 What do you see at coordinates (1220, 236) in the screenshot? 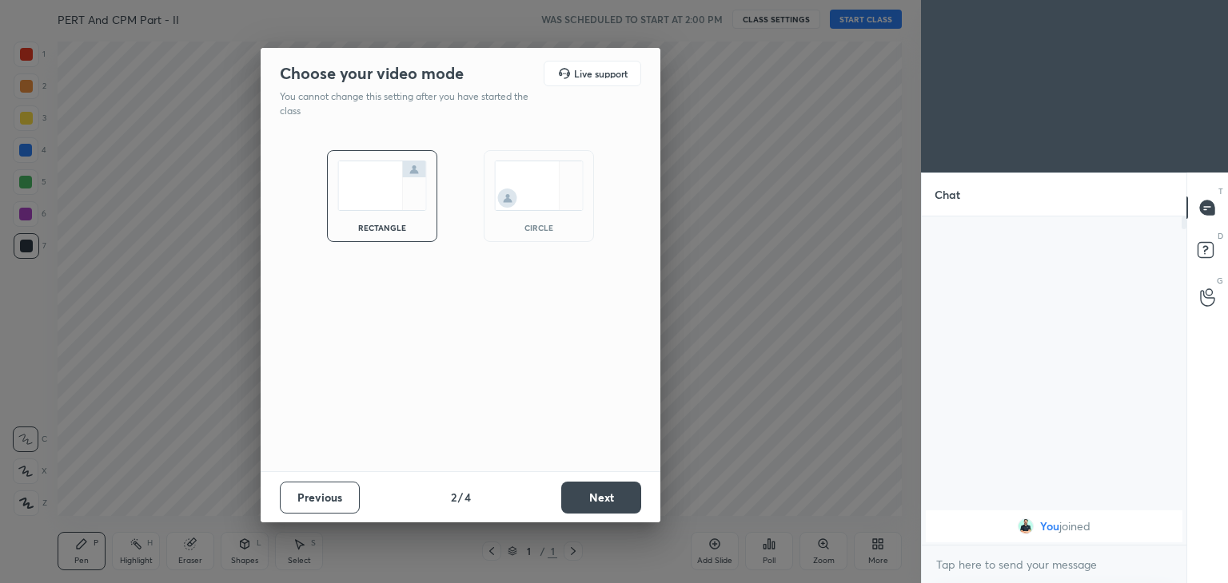
I see `p: D` at bounding box center [1220, 236].